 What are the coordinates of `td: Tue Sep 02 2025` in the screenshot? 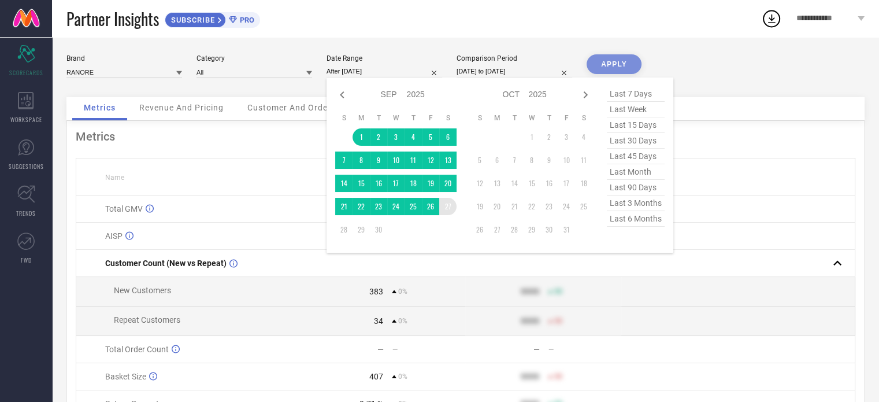 It's located at (378, 137).